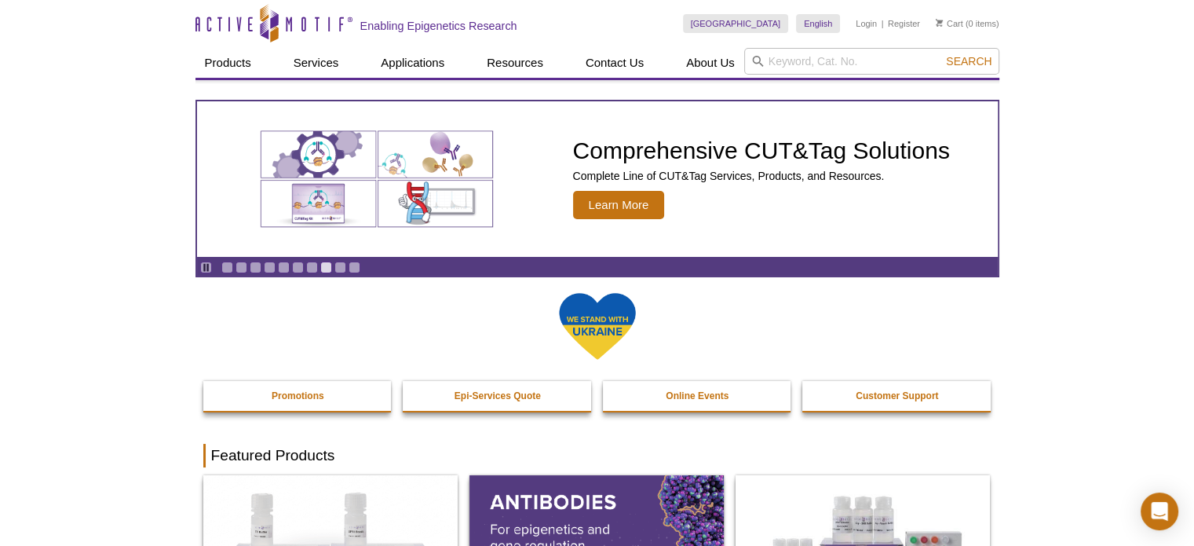 The width and height of the screenshot is (1194, 546). What do you see at coordinates (498, 396) in the screenshot?
I see `strong: Epi-Services Quote` at bounding box center [498, 396].